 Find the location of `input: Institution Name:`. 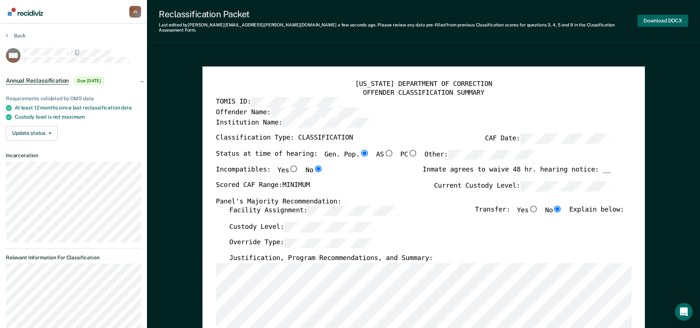

input: Institution Name: is located at coordinates (327, 123).